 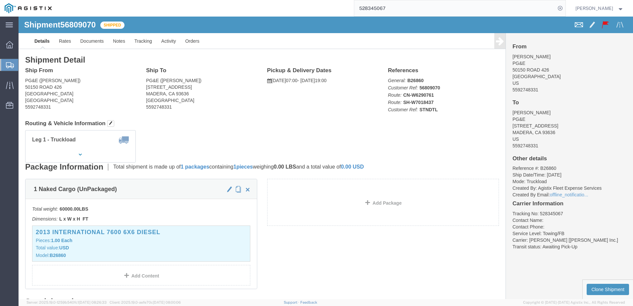 What do you see at coordinates (455, 8) in the screenshot?
I see `input: Search for shipment number, reference number` at bounding box center [455, 8].